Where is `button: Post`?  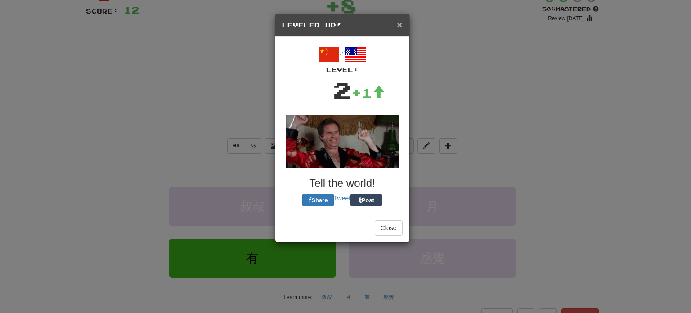 button: Post is located at coordinates (366, 200).